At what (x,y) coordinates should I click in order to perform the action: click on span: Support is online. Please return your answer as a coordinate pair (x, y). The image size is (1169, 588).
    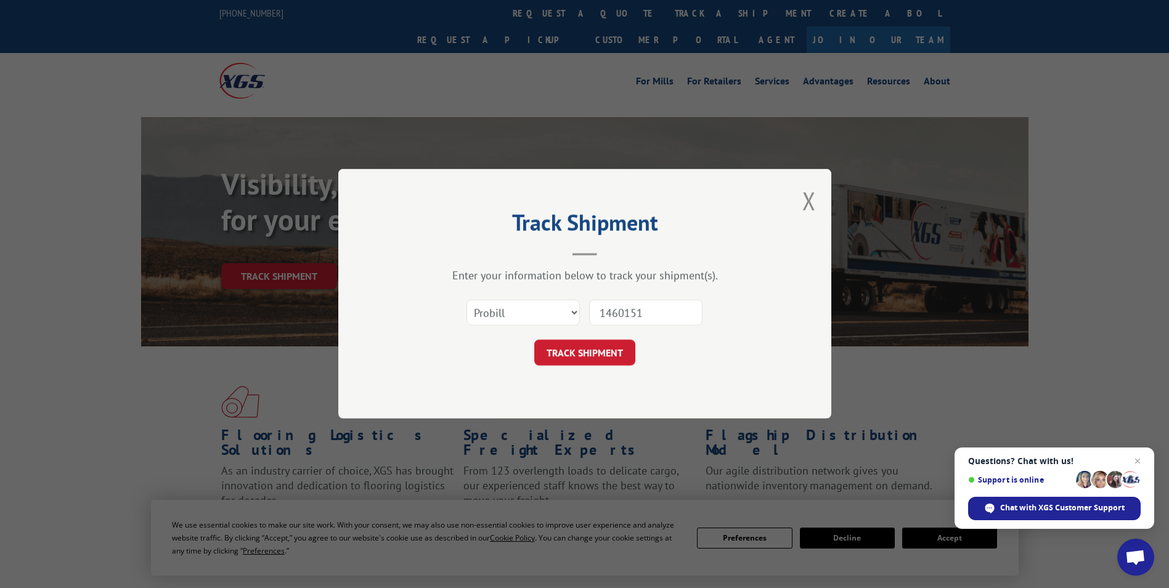
    Looking at the image, I should click on (1020, 480).